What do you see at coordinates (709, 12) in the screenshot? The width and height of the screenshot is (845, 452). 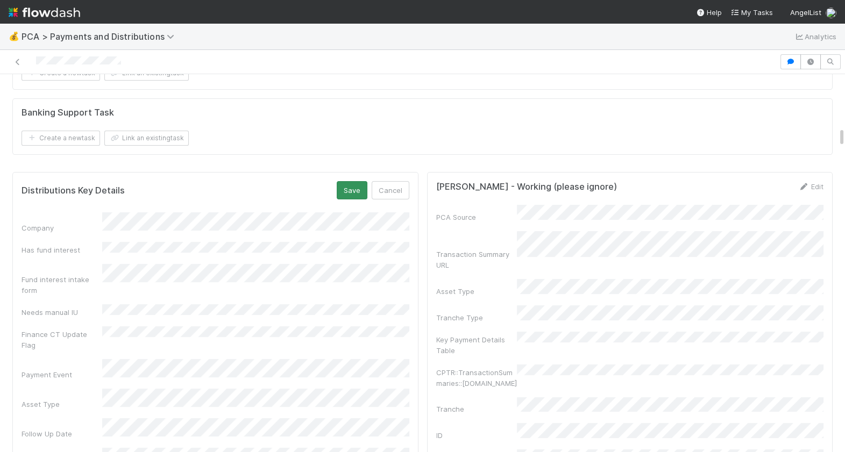 I see `div: Help` at bounding box center [709, 12].